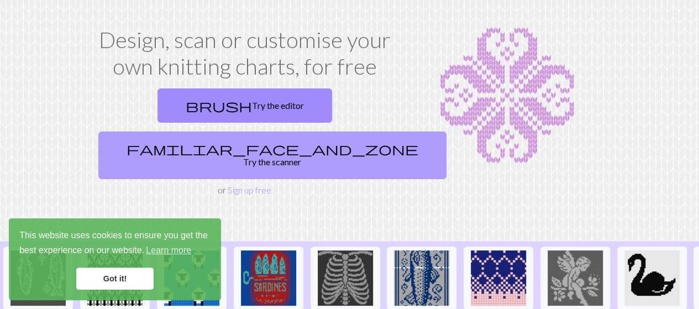  Describe the element at coordinates (345, 276) in the screenshot. I see `a: New Piskel-1.png (2).png` at that location.